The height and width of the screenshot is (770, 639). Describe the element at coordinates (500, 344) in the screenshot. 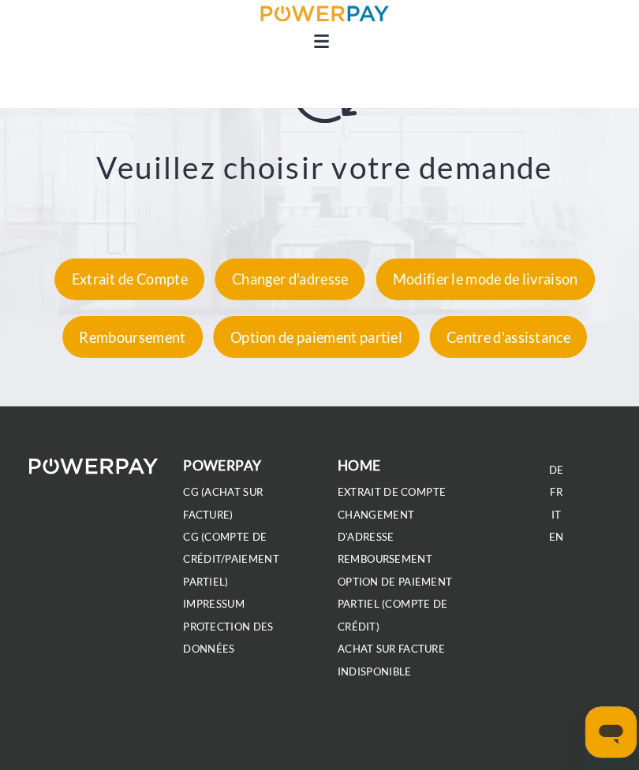

I see `a: Centre d'assistance` at that location.